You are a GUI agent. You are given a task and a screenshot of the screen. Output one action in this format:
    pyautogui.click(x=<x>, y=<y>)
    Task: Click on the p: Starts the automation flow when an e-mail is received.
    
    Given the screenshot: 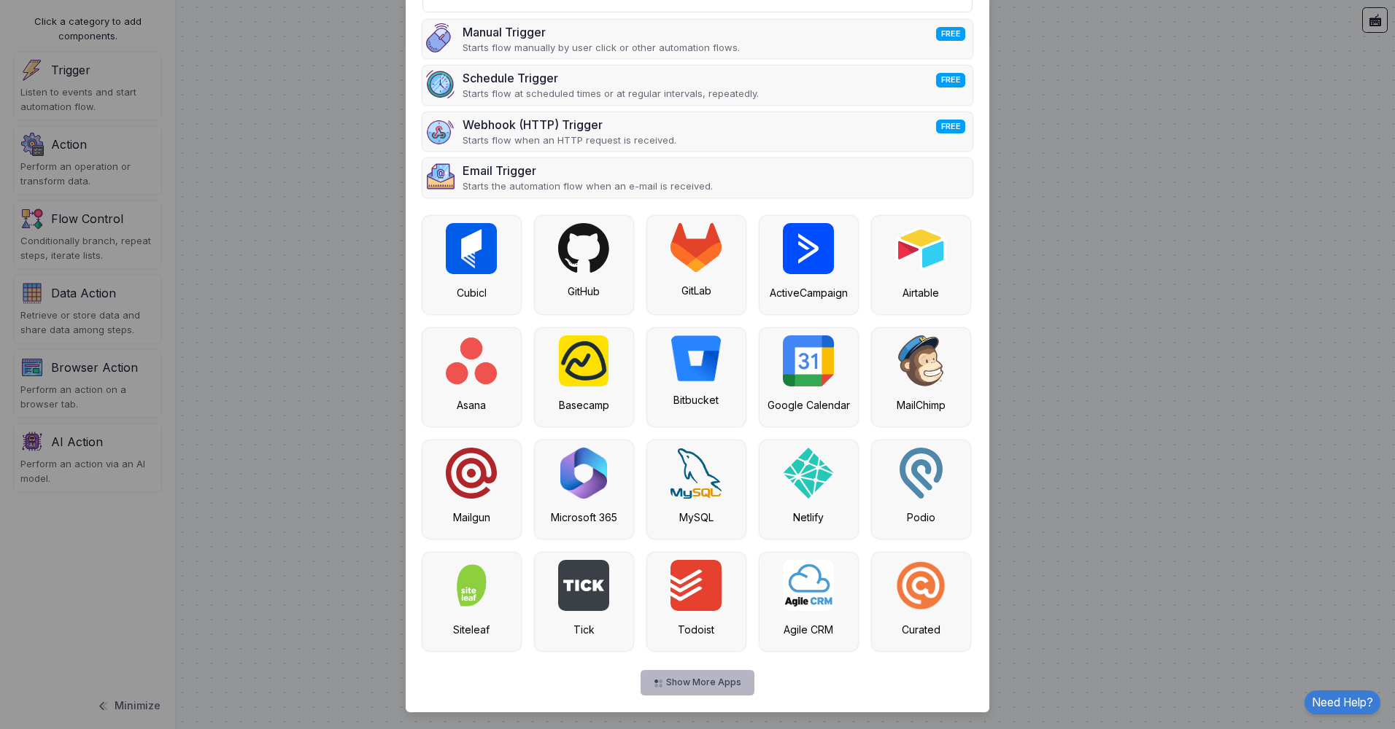 What is the action you would take?
    pyautogui.click(x=587, y=187)
    